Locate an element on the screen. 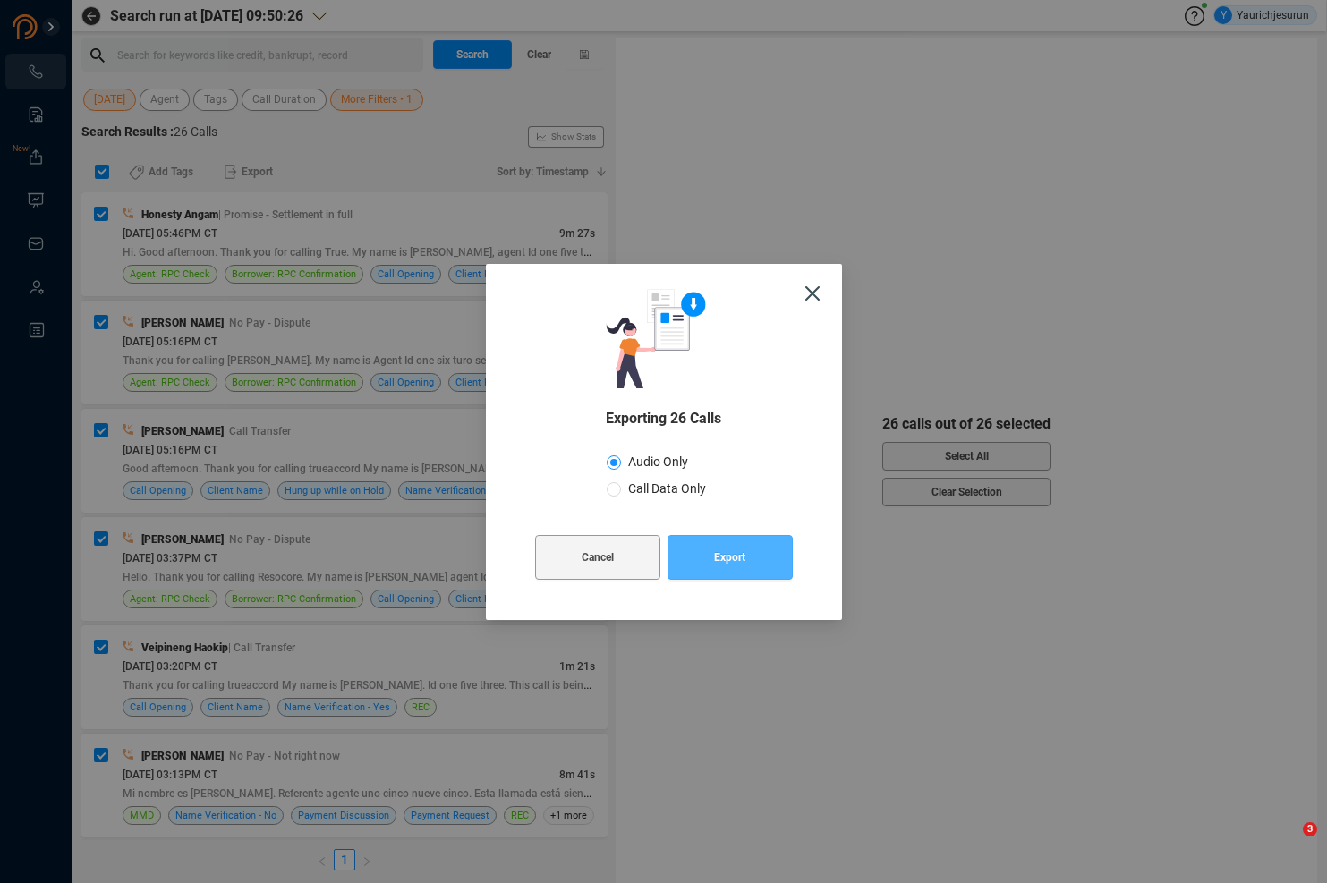 The image size is (1327, 883). span: Export is located at coordinates (729, 558).